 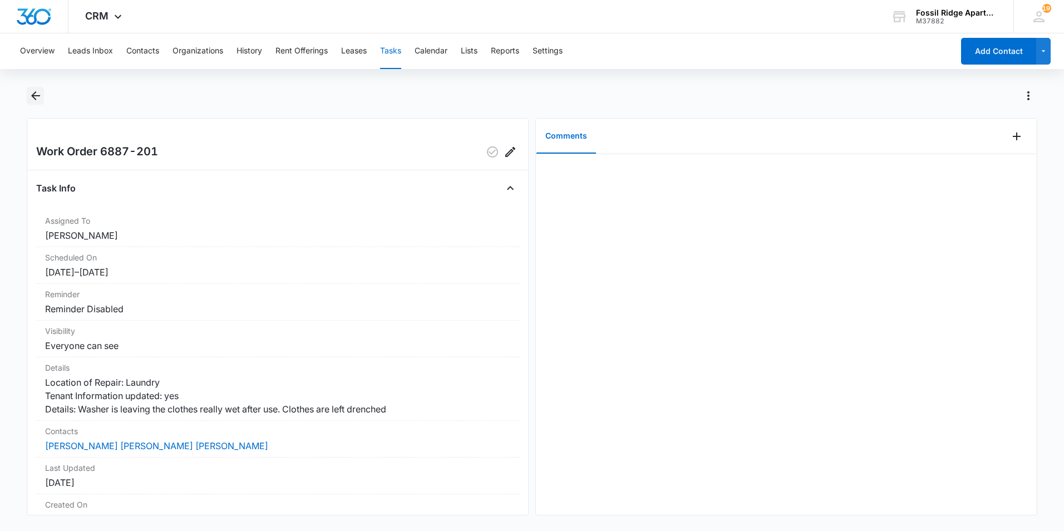 What do you see at coordinates (957, 13) in the screenshot?
I see `div: account name` at bounding box center [957, 13].